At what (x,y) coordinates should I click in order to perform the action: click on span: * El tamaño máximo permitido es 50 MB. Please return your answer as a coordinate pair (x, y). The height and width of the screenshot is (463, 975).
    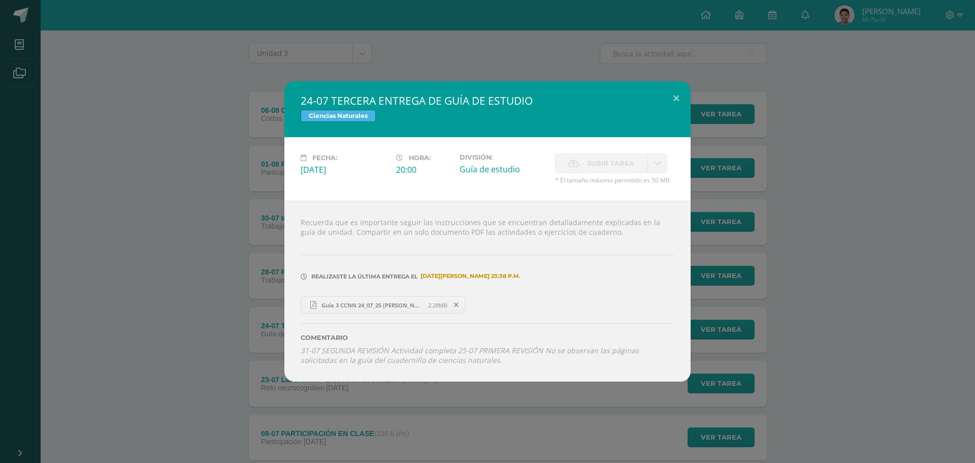
    Looking at the image, I should click on (615, 180).